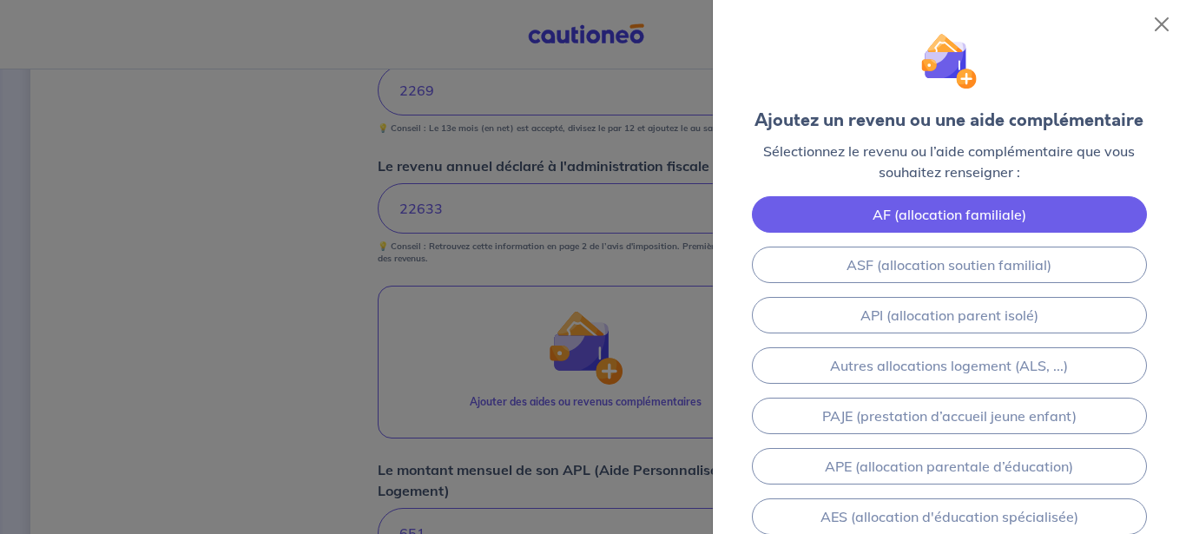 Image resolution: width=1186 pixels, height=534 pixels. Describe the element at coordinates (949, 315) in the screenshot. I see `a: API (allocation parent isolé)` at that location.